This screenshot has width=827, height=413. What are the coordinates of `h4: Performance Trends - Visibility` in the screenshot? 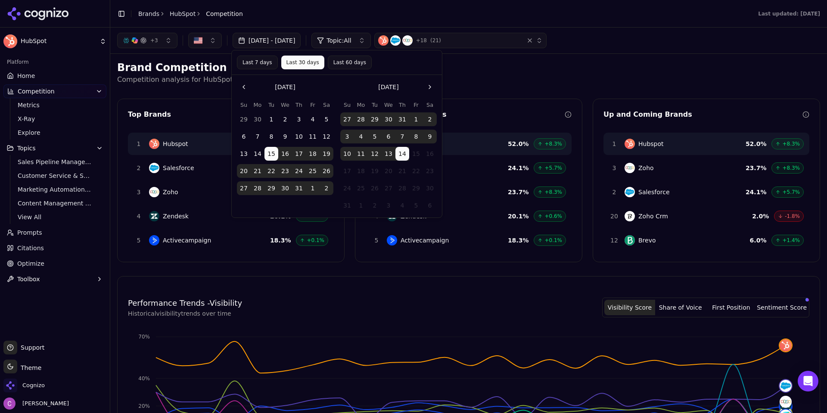 It's located at (185, 303).